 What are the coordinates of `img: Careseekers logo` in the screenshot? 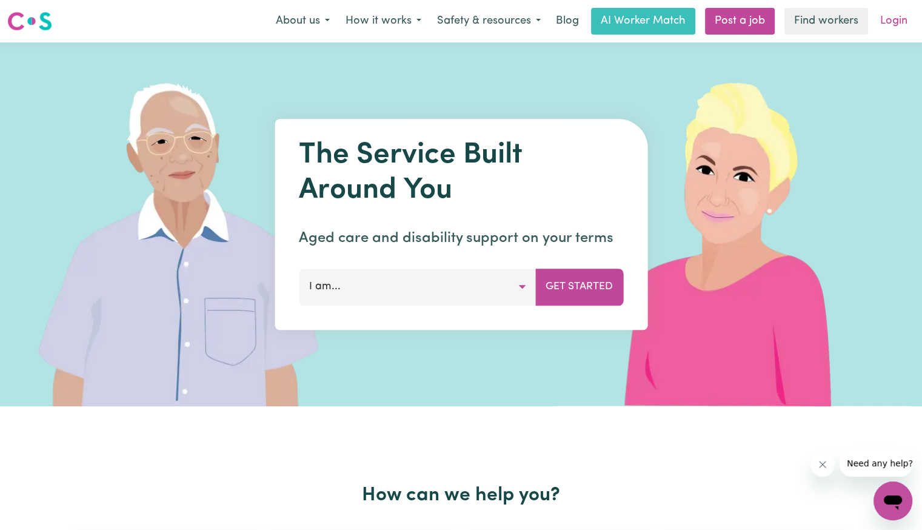 It's located at (30, 21).